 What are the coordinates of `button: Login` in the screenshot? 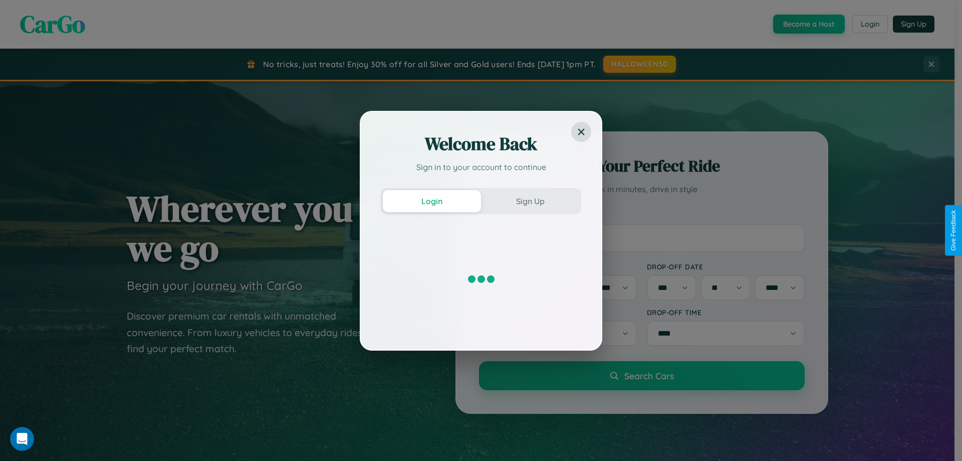 It's located at (432, 201).